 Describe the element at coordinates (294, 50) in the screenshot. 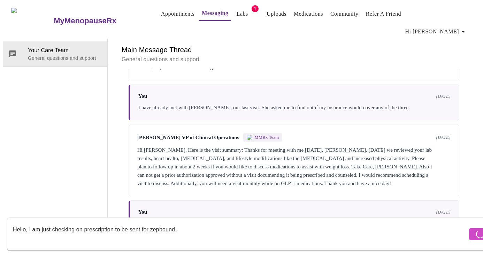

I see `h6: Main Message Thread` at that location.